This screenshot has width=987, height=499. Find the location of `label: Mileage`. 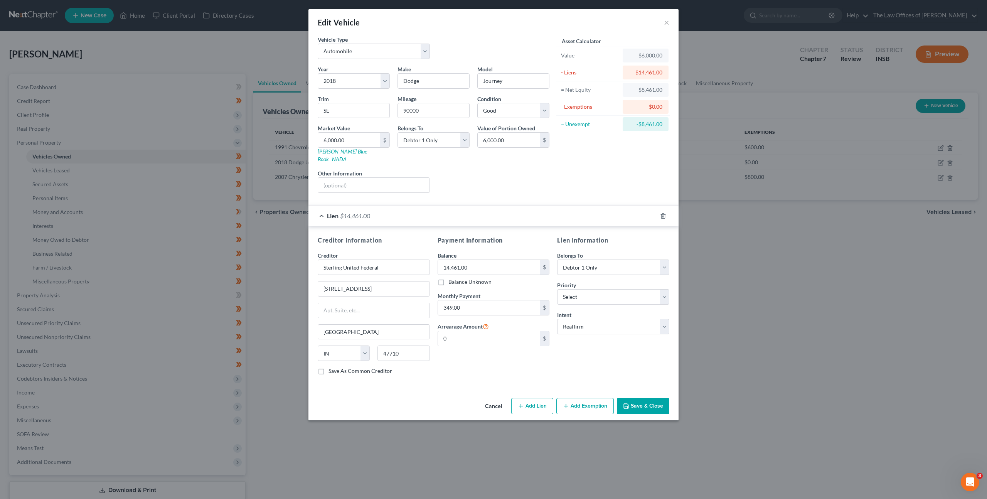

label: Mileage is located at coordinates (407, 99).